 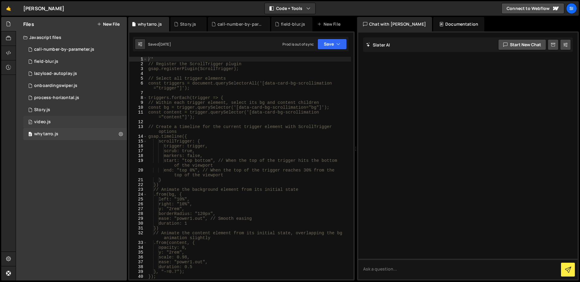 What do you see at coordinates (138, 248) in the screenshot?
I see `div: 34` at bounding box center [138, 248].